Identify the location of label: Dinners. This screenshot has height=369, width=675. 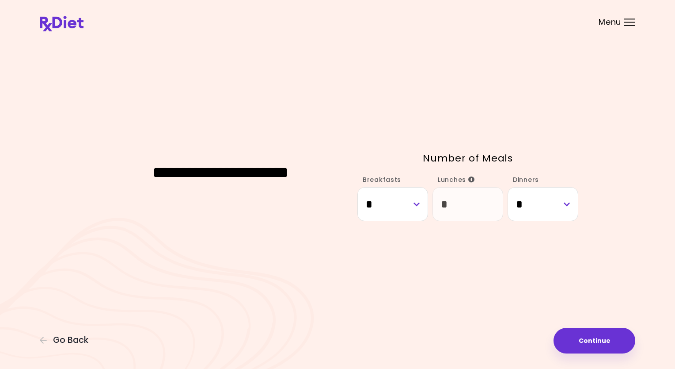
(523, 179).